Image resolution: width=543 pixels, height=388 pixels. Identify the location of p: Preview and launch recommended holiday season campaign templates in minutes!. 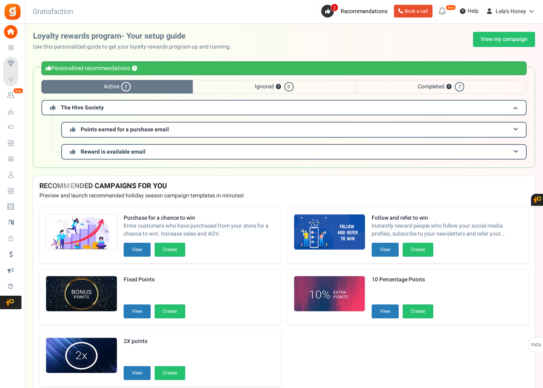
(284, 196).